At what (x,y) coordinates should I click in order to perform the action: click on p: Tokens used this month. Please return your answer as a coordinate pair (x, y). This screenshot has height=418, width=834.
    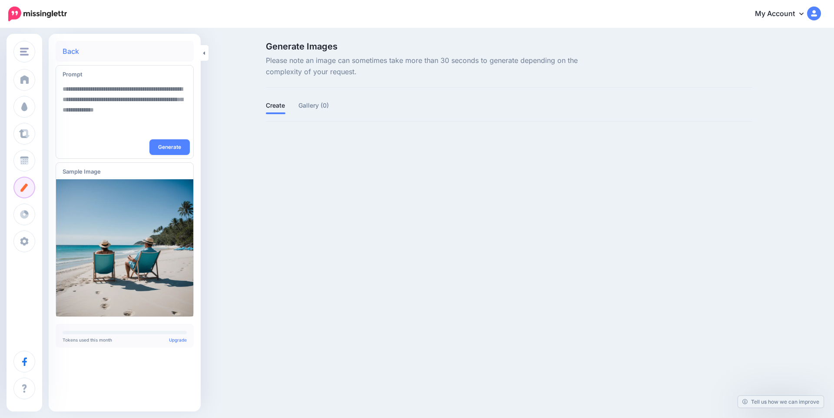
    Looking at the image, I should click on (125, 340).